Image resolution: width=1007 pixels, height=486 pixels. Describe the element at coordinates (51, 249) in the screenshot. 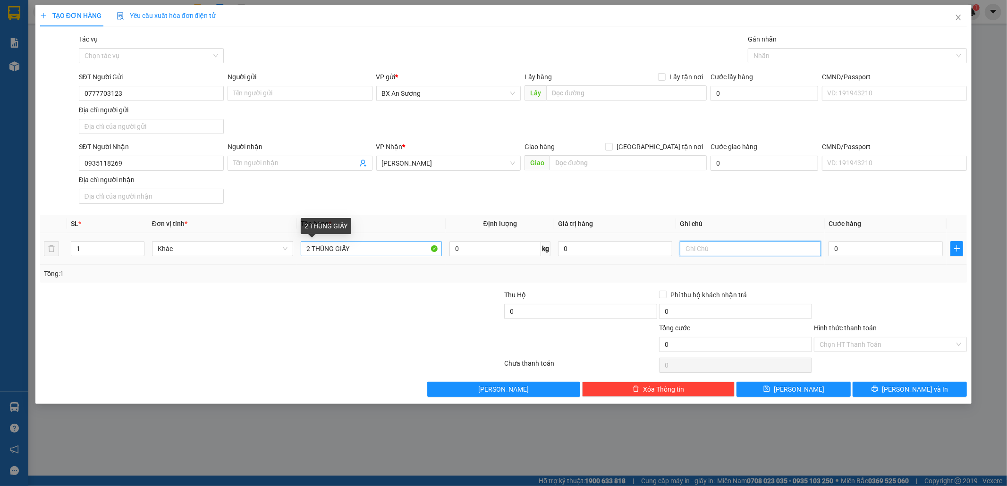

I see `button: delete` at that location.